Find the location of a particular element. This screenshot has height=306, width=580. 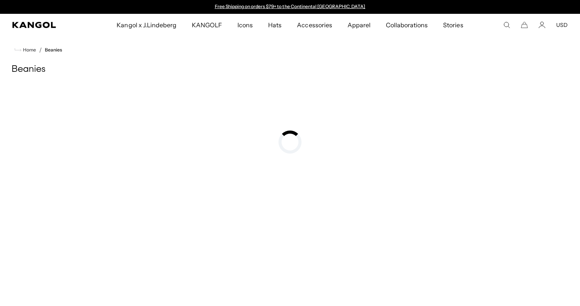

a: Account is located at coordinates (542, 25).